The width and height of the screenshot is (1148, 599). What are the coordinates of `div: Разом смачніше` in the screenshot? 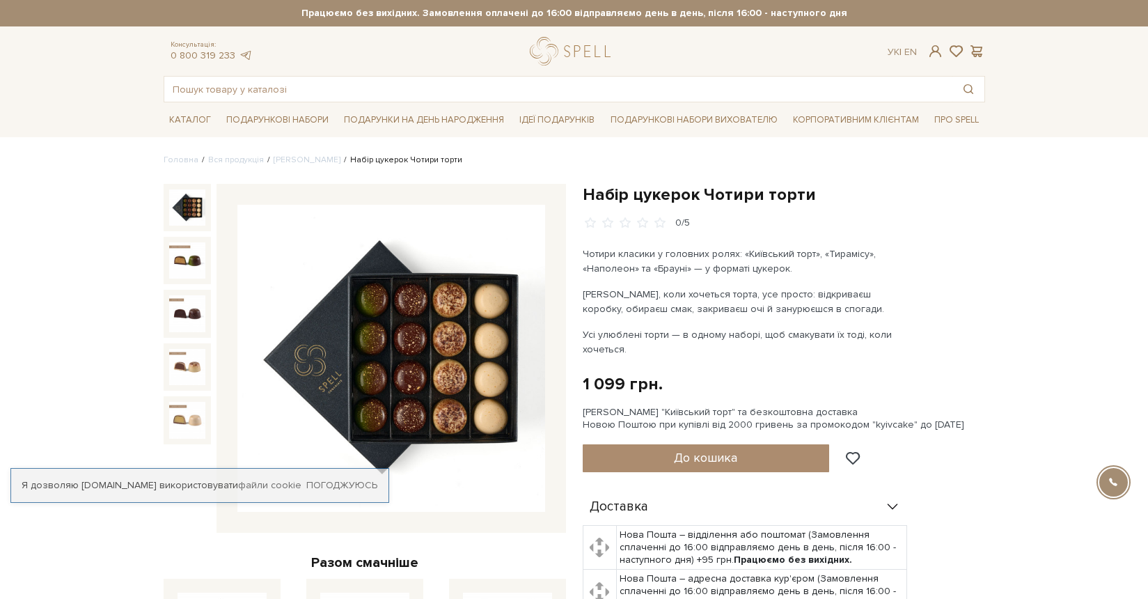 It's located at (365, 563).